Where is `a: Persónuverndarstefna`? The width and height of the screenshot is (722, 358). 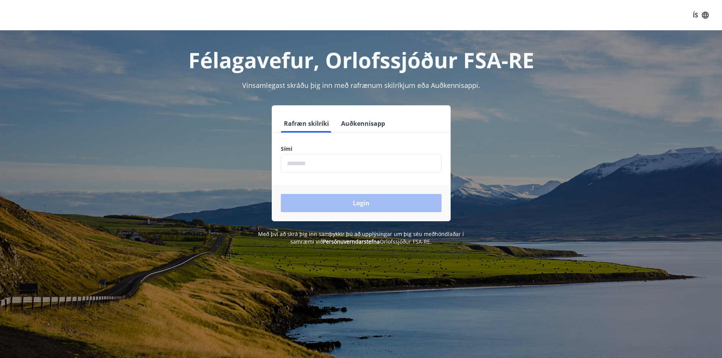
a: Persónuverndarstefna is located at coordinates (351, 241).